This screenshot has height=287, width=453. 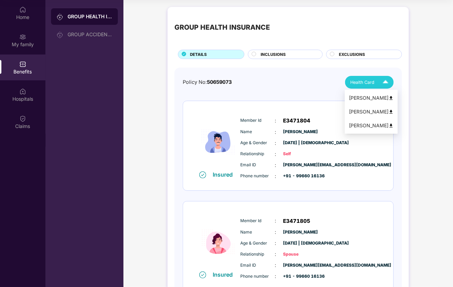 I want to click on span: EXCLUSIONS, so click(x=352, y=55).